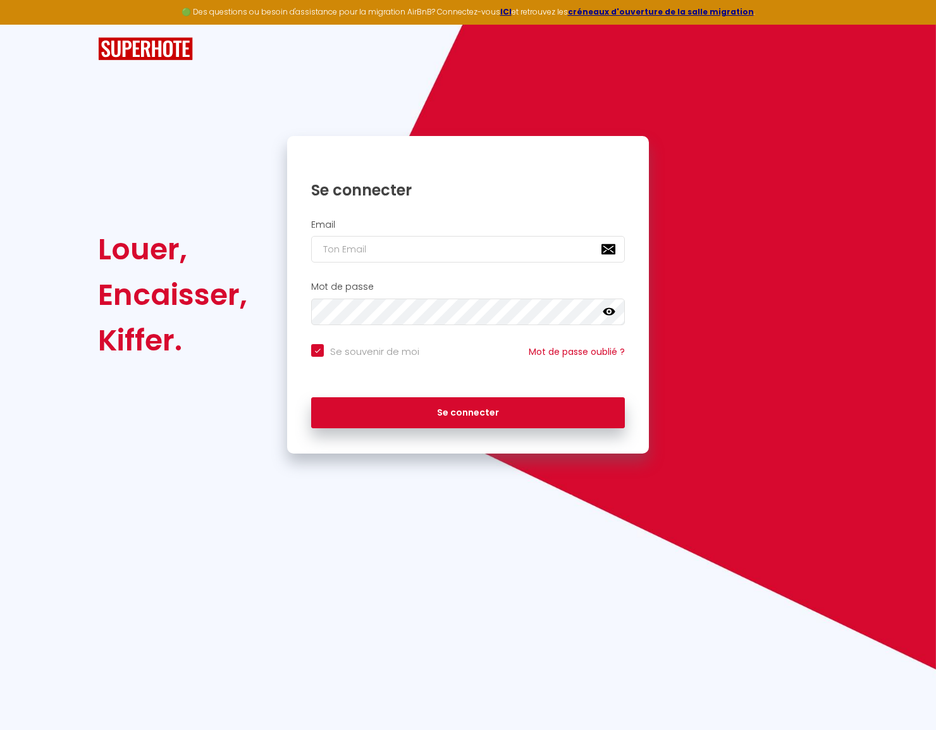 This screenshot has height=730, width=936. What do you see at coordinates (577, 352) in the screenshot?
I see `a: Mot de passe oublié ?` at bounding box center [577, 352].